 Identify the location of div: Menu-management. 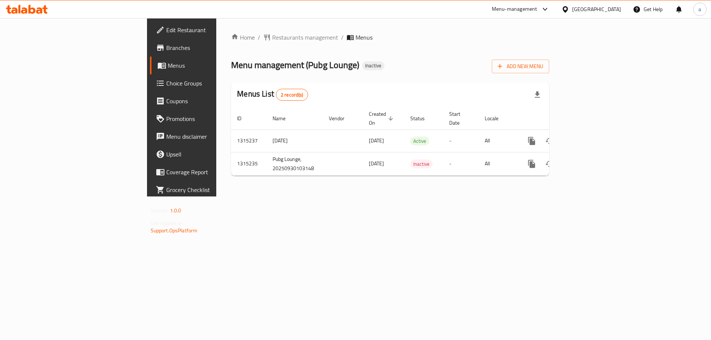
(515, 9).